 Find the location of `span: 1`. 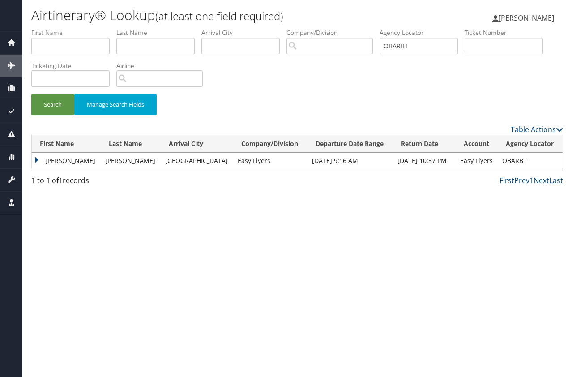

span: 1 is located at coordinates (60, 180).